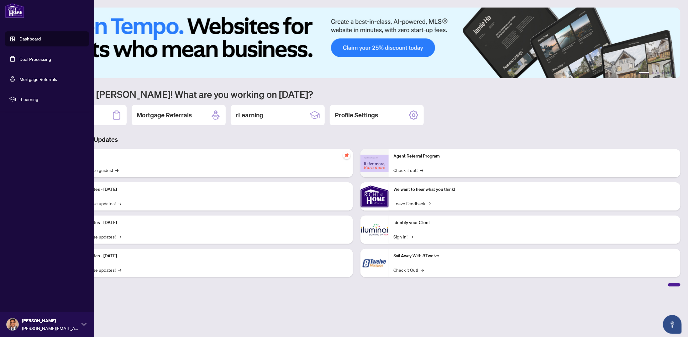 The height and width of the screenshot is (337, 688). I want to click on h2: Profile Settings, so click(356, 115).